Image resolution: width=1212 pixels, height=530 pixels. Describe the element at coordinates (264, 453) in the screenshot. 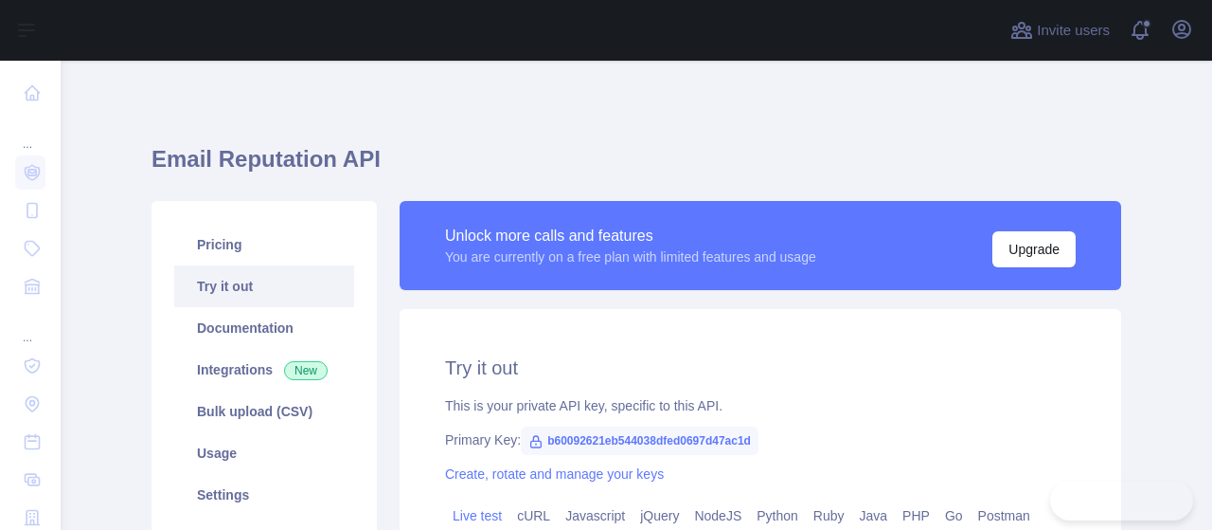

I see `a: Usage` at that location.